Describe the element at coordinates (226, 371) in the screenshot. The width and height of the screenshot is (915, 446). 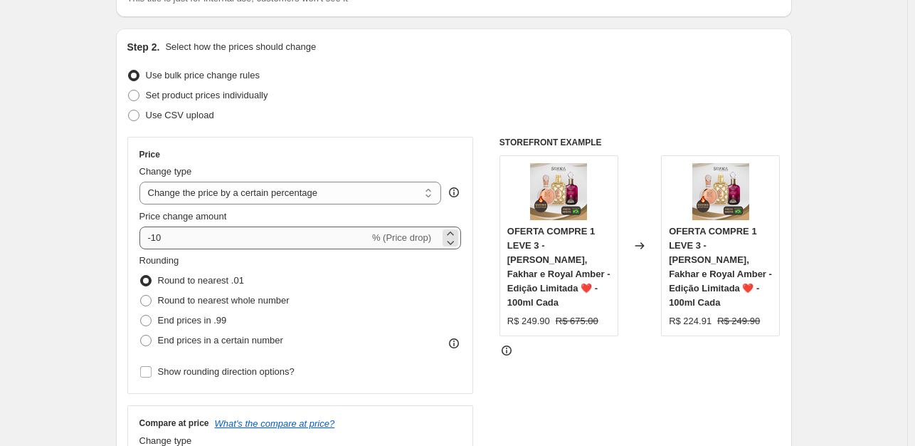
I see `span: Show rounding direction options?` at that location.